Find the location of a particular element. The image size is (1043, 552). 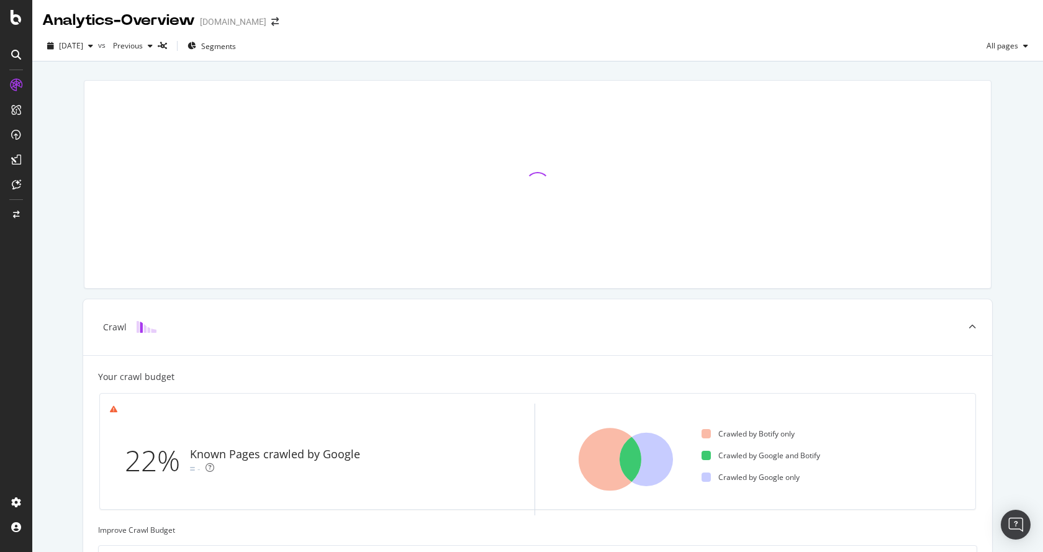

div: Crawl is located at coordinates (115, 327).